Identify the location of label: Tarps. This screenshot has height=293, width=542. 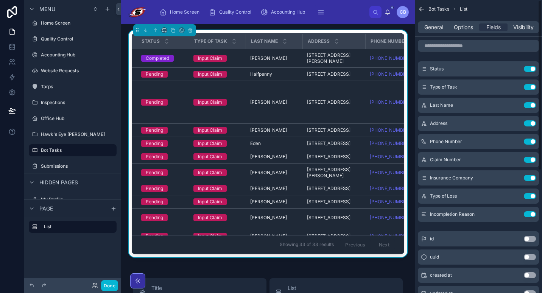
(78, 87).